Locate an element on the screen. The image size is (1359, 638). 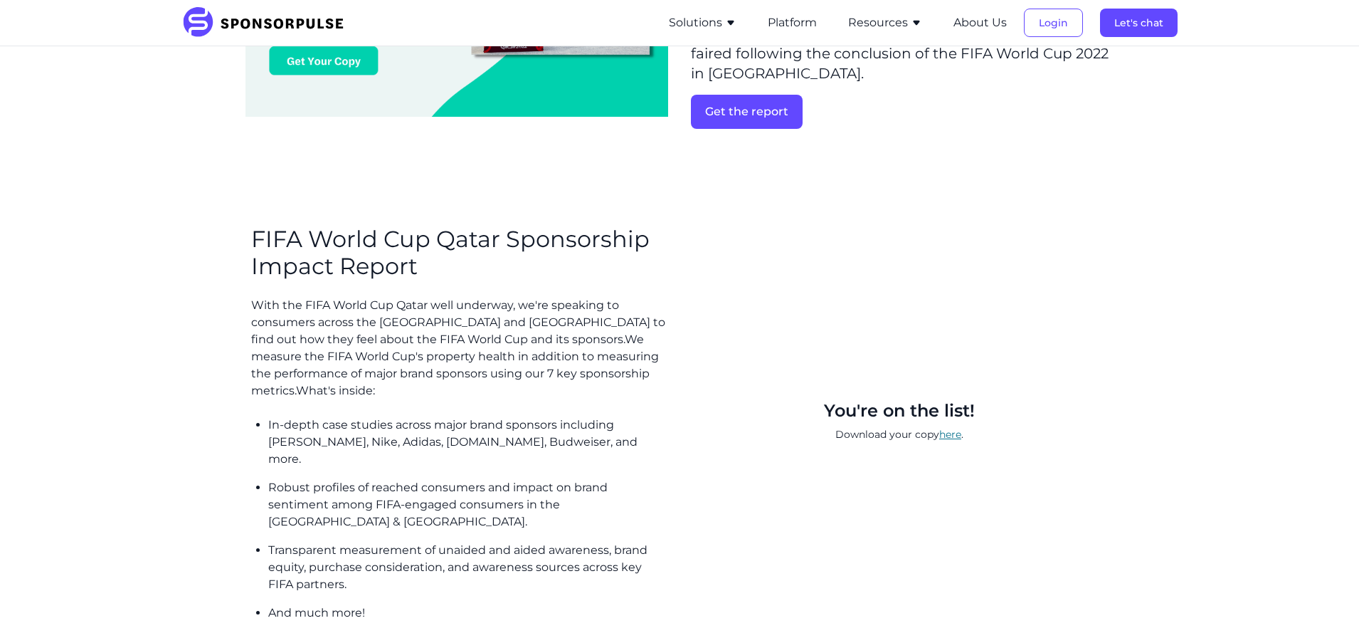
p: Transparent measurement of unaided and aided awareness, brand equity, purchase consideration, and... is located at coordinates (468, 567).